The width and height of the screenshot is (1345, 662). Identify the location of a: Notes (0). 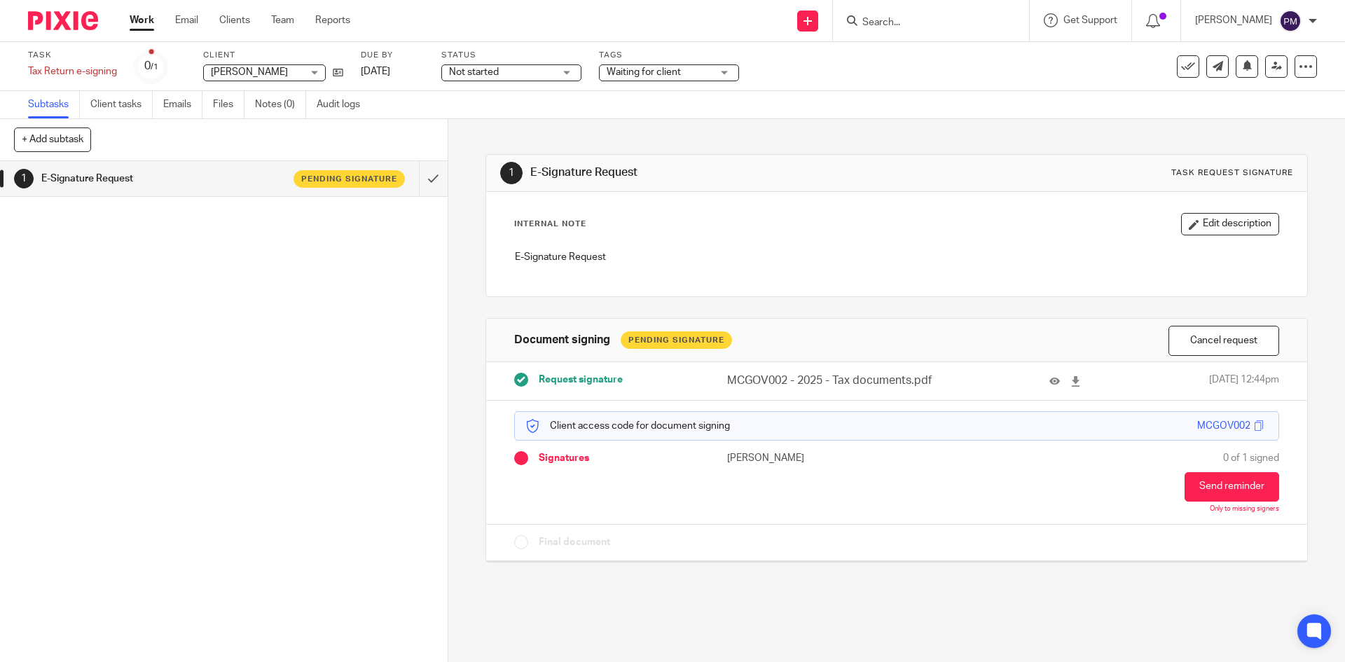
(280, 104).